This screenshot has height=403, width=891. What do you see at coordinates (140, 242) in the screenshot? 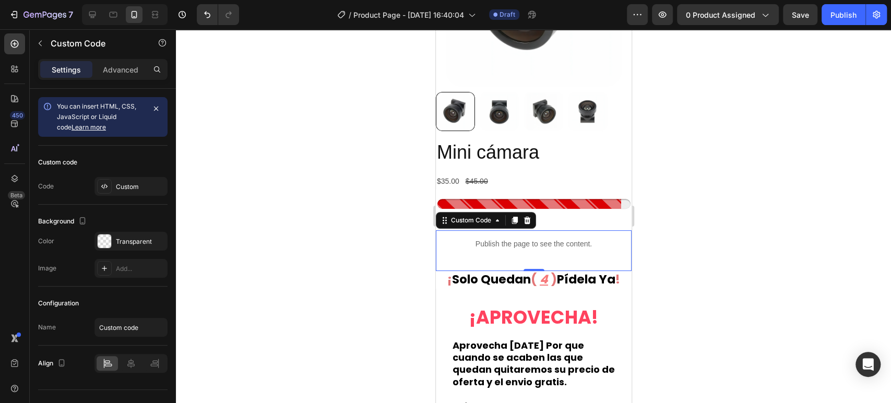
I see `div: Transparent` at bounding box center [140, 242].